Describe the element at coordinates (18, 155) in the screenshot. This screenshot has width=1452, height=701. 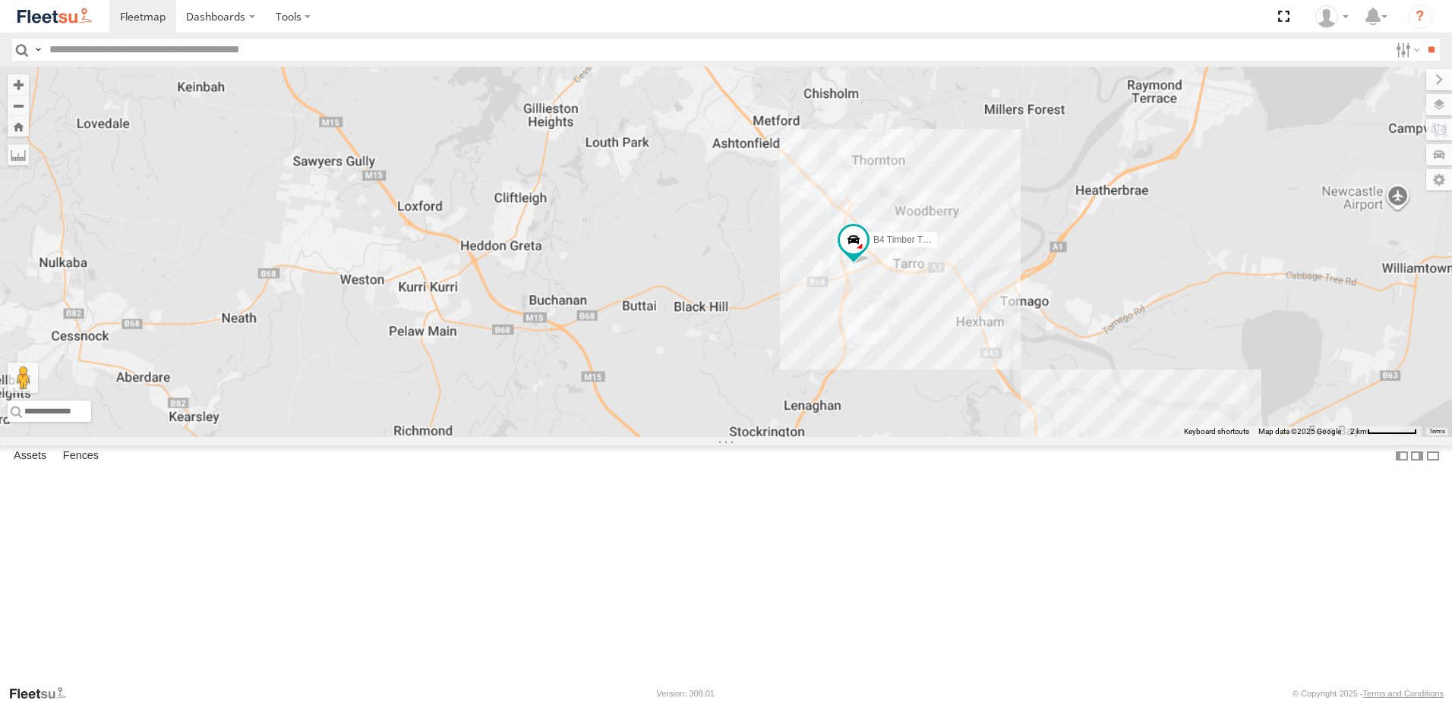
I see `label: Measure` at that location.